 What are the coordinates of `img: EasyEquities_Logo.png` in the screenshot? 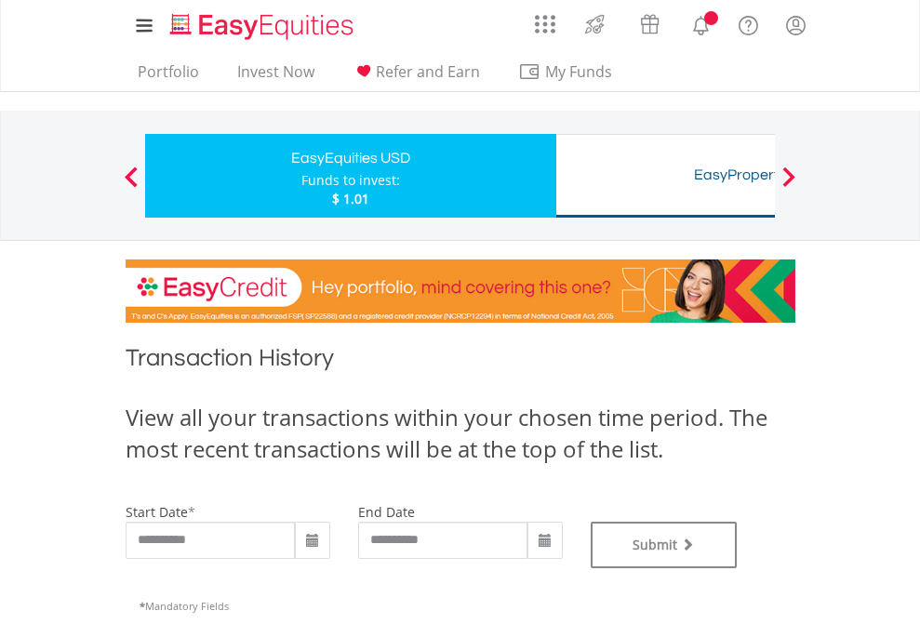 It's located at (263, 26).